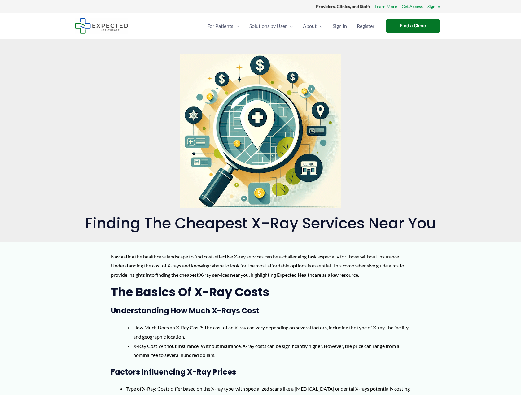 Image resolution: width=521 pixels, height=395 pixels. Describe the element at coordinates (268, 26) in the screenshot. I see `span: Solutions by User` at that location.